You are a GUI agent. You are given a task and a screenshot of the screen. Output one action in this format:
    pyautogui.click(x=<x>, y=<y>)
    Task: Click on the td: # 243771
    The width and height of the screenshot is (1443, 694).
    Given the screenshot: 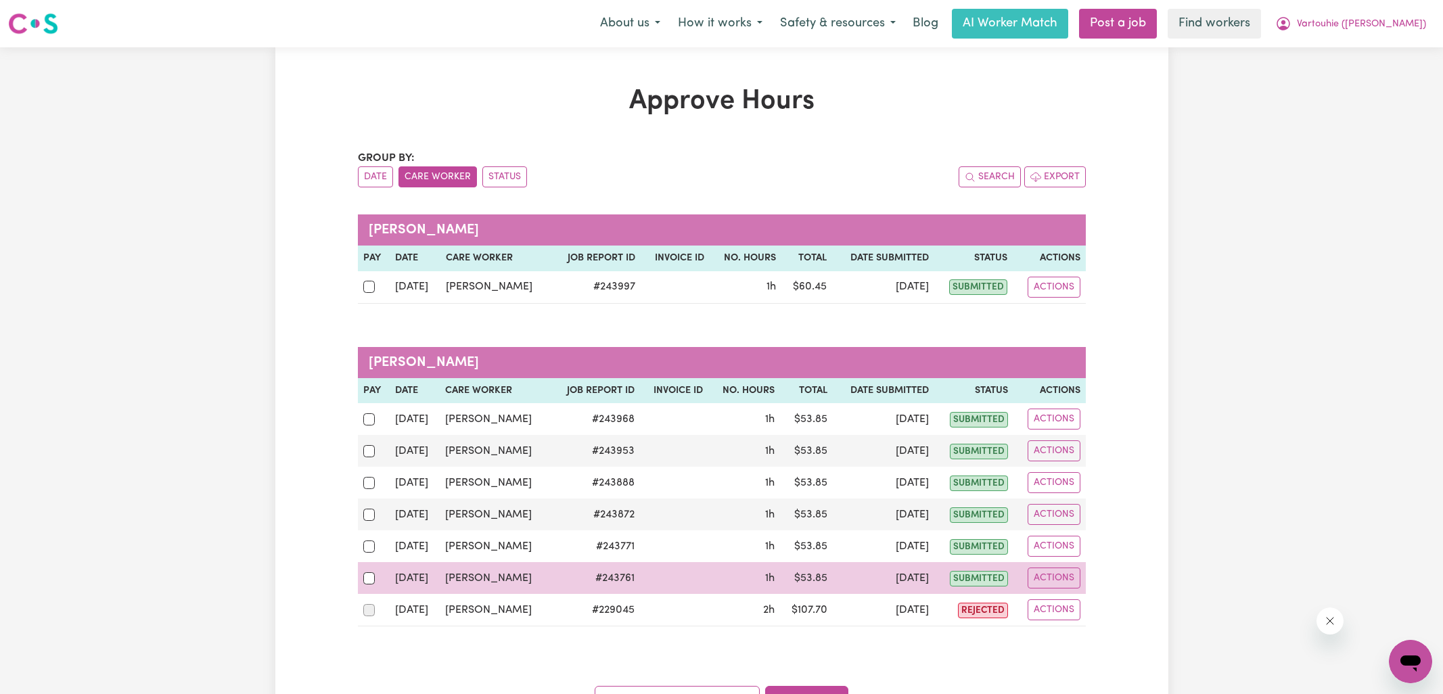 What is the action you would take?
    pyautogui.click(x=596, y=546)
    